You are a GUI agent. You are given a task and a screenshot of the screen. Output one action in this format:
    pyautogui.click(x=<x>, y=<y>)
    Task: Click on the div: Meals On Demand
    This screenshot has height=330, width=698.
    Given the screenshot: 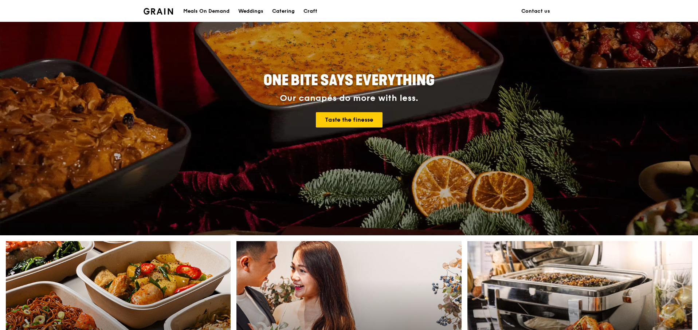 What is the action you would take?
    pyautogui.click(x=206, y=11)
    